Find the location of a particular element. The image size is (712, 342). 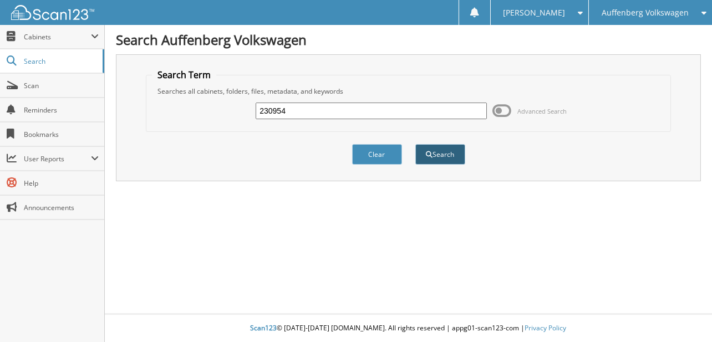

span: Announcements is located at coordinates (61, 207).